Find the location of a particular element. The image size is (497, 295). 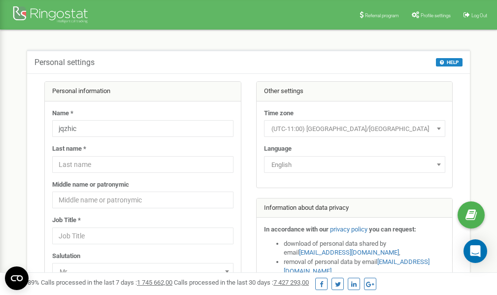

li: removal of personal data by email , is located at coordinates (364, 266).